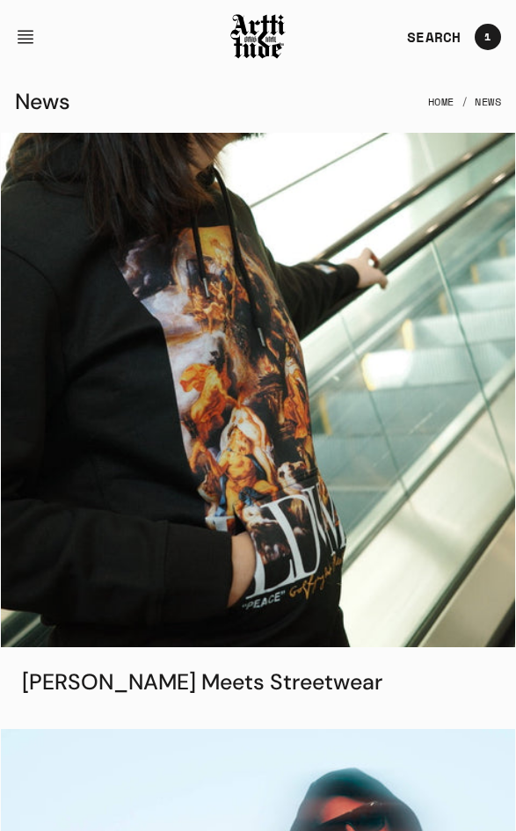 The image size is (516, 831). I want to click on a: Home, so click(442, 102).